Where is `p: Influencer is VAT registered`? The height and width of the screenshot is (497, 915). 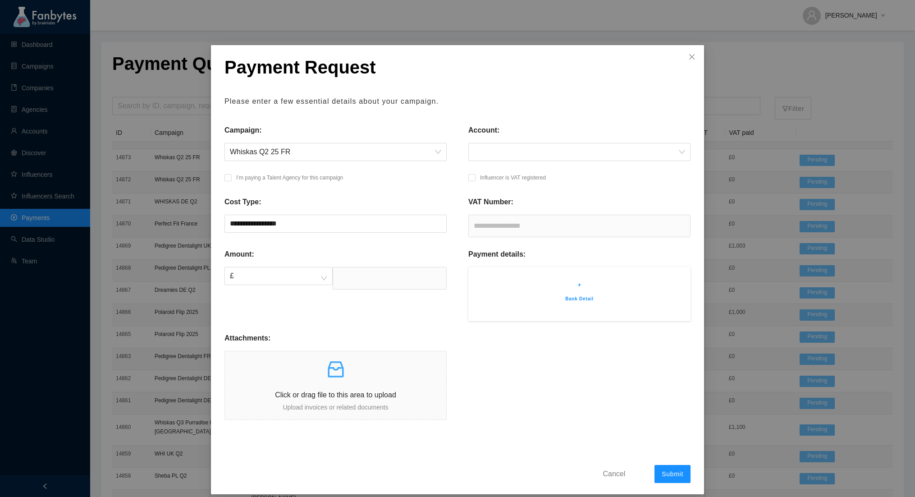
p: Influencer is VAT registered is located at coordinates (513, 178).